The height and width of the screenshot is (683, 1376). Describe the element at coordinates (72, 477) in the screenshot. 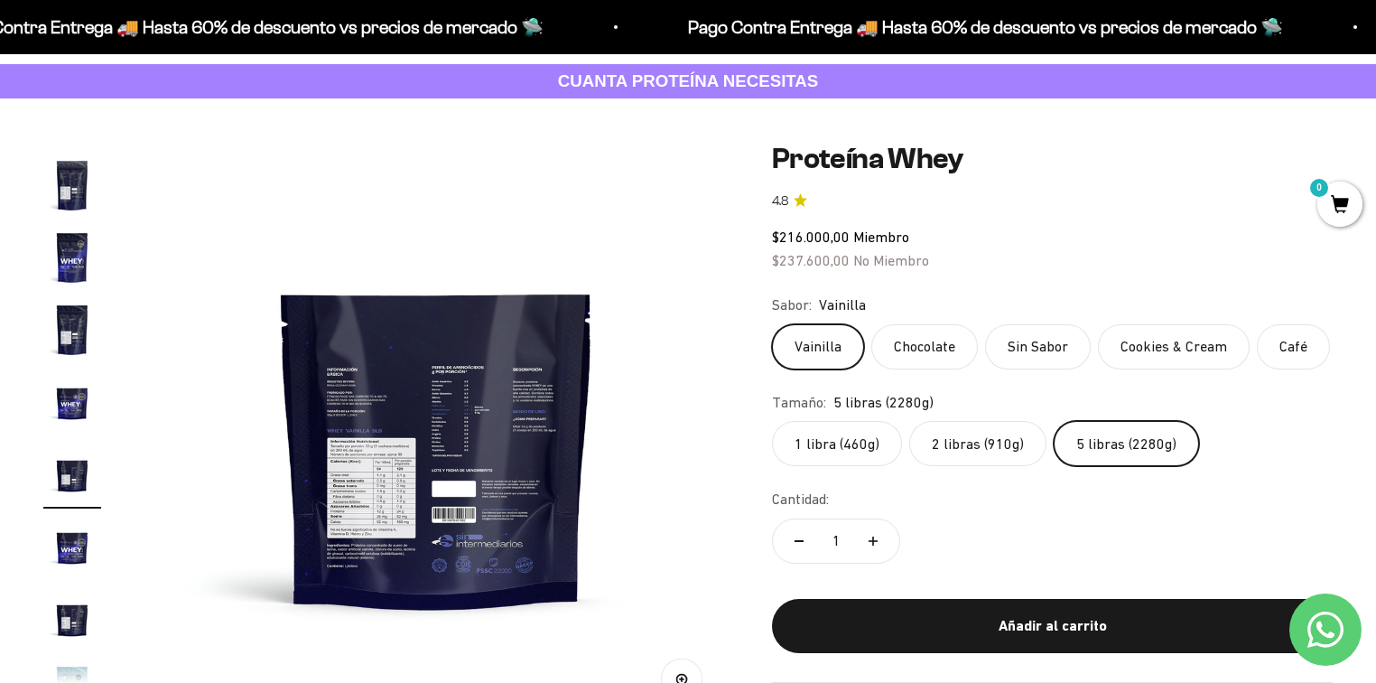

I see `button: Ir al artículo 11` at that location.